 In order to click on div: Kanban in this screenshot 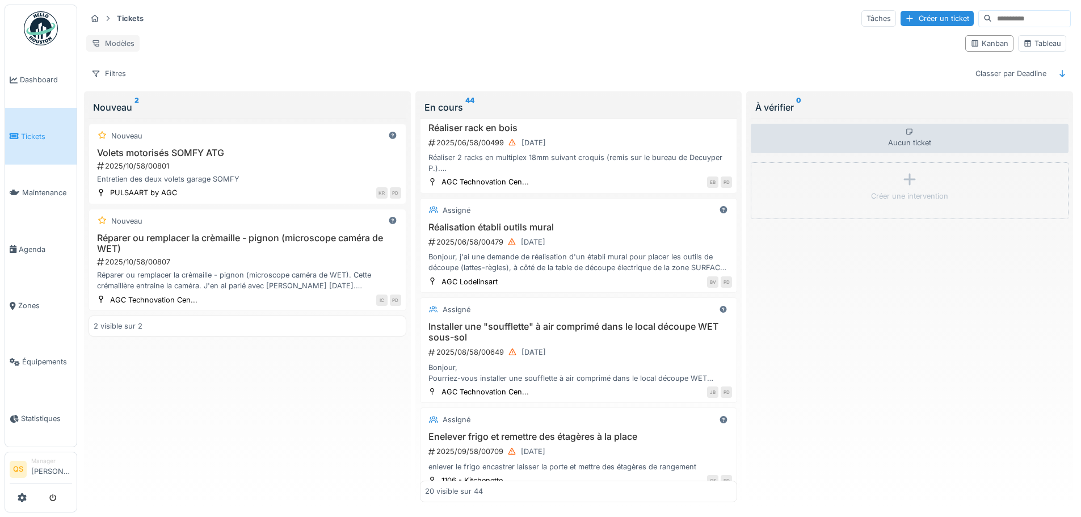, I will do `click(989, 43)`.